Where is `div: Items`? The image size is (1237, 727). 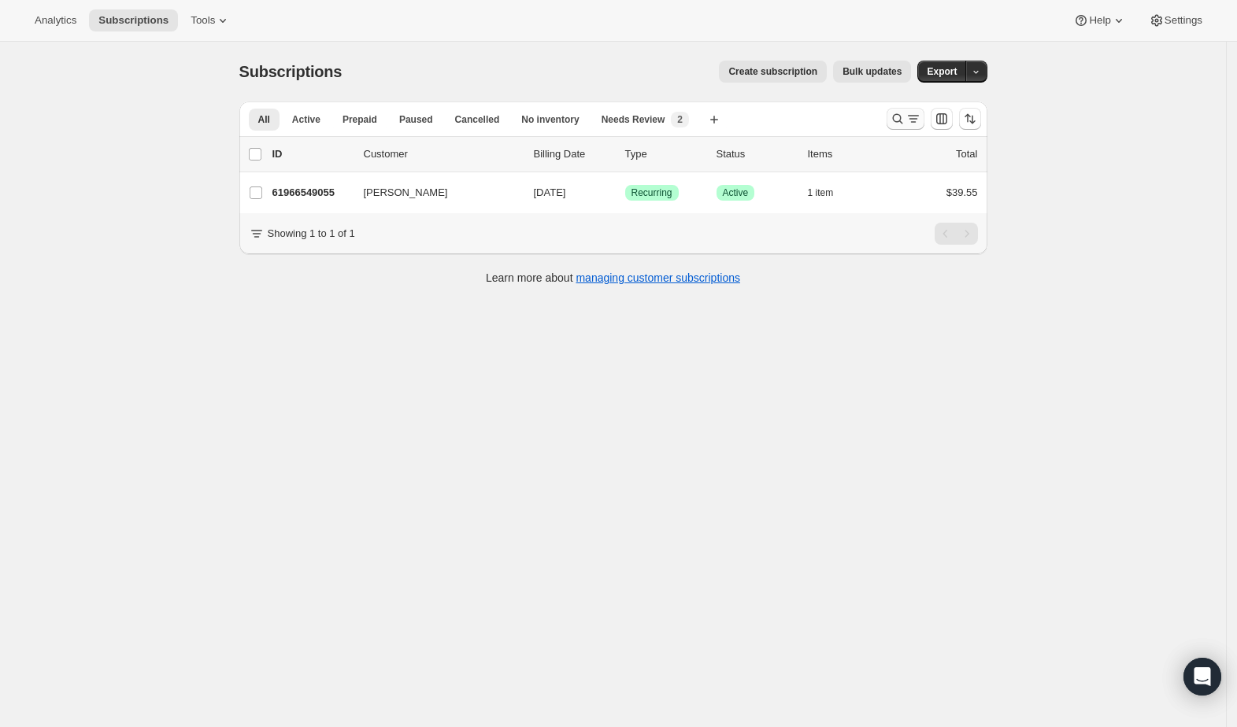
div: Items is located at coordinates (847, 154).